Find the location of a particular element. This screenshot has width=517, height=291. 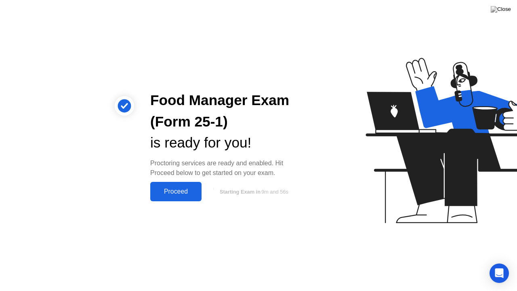

button: Starting Exam in9m and 56s is located at coordinates (253, 192).